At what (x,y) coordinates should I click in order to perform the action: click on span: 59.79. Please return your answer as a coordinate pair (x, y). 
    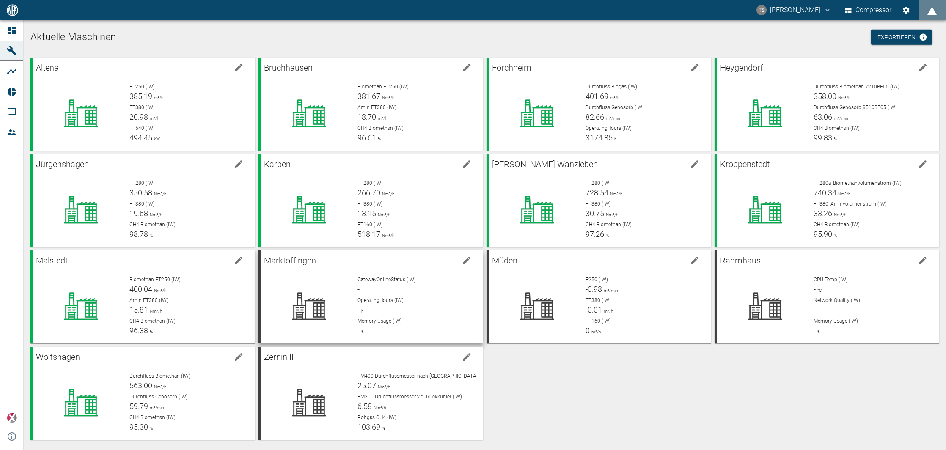
    Looking at the image, I should click on (139, 406).